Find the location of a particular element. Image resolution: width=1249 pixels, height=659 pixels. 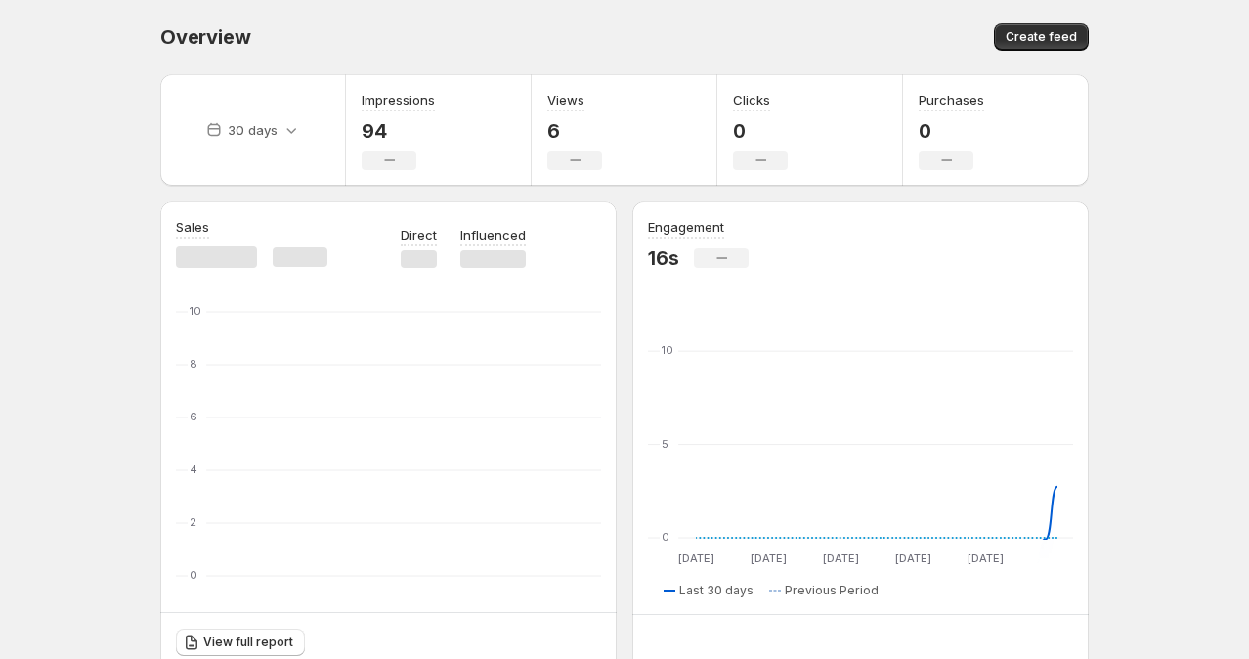

h3: Engagement is located at coordinates (686, 227).